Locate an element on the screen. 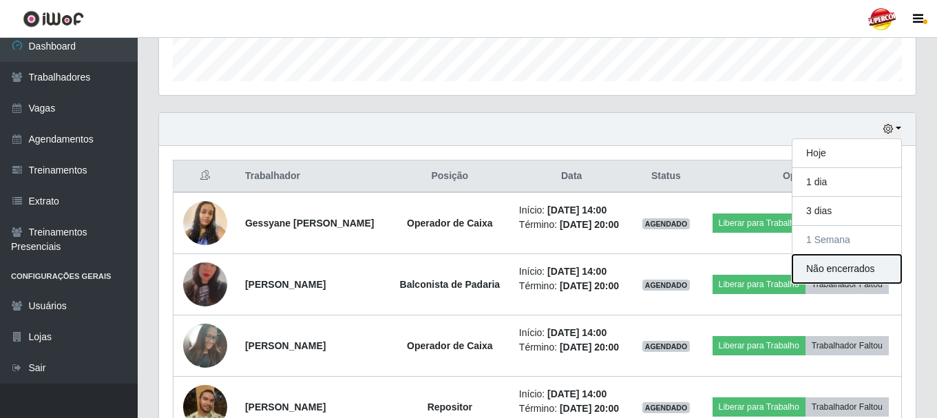 Image resolution: width=937 pixels, height=418 pixels. th: Posição is located at coordinates (450, 176).